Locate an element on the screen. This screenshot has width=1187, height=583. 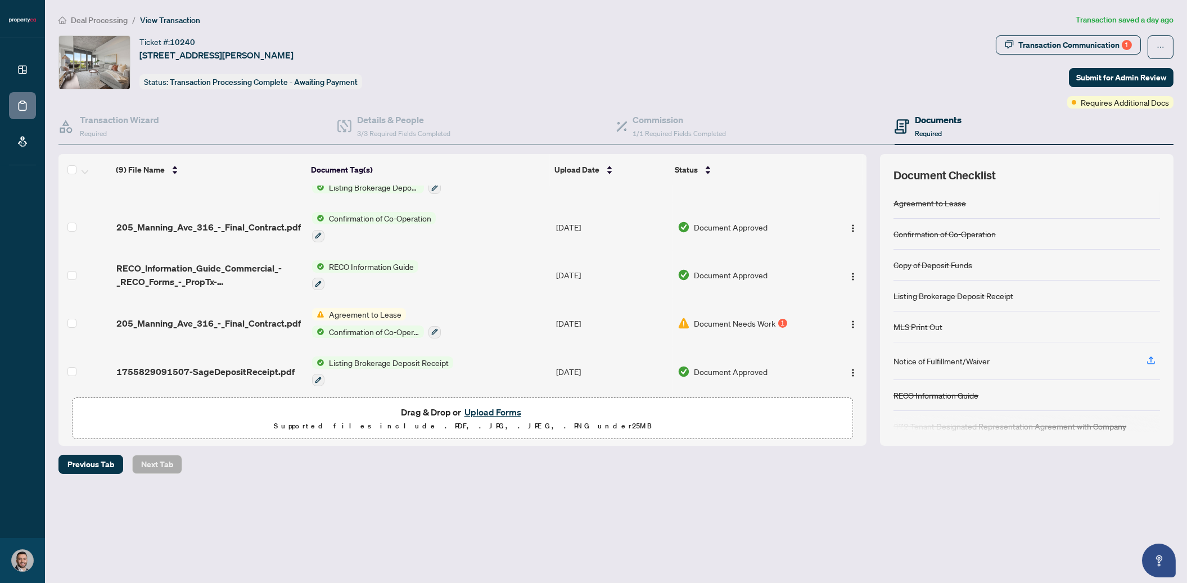
h4: Details & People is located at coordinates (404, 120).